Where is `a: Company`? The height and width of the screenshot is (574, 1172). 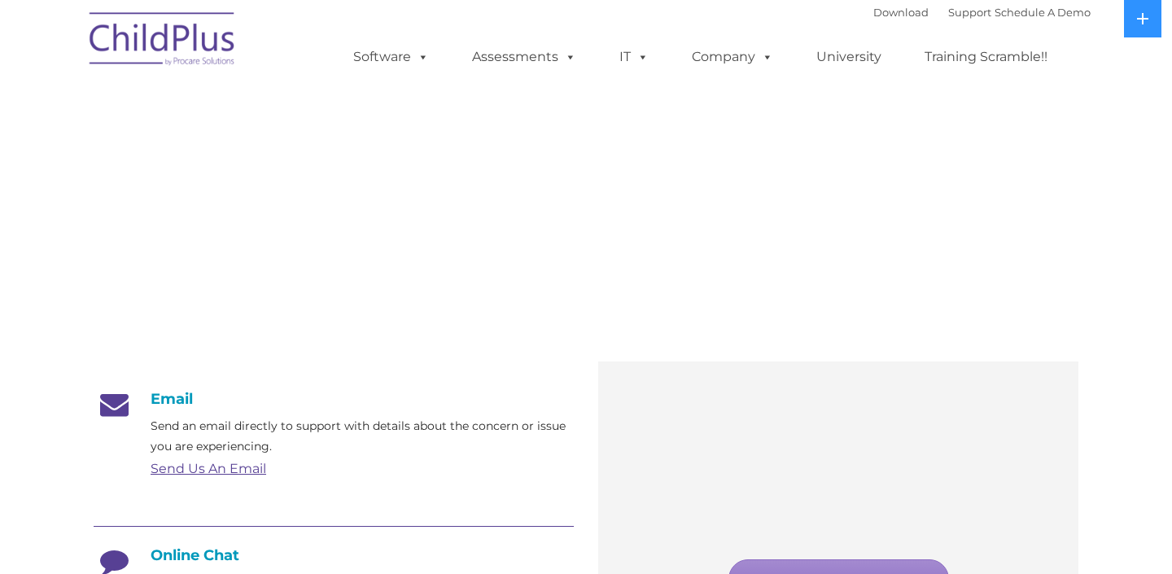 a: Company is located at coordinates (732, 57).